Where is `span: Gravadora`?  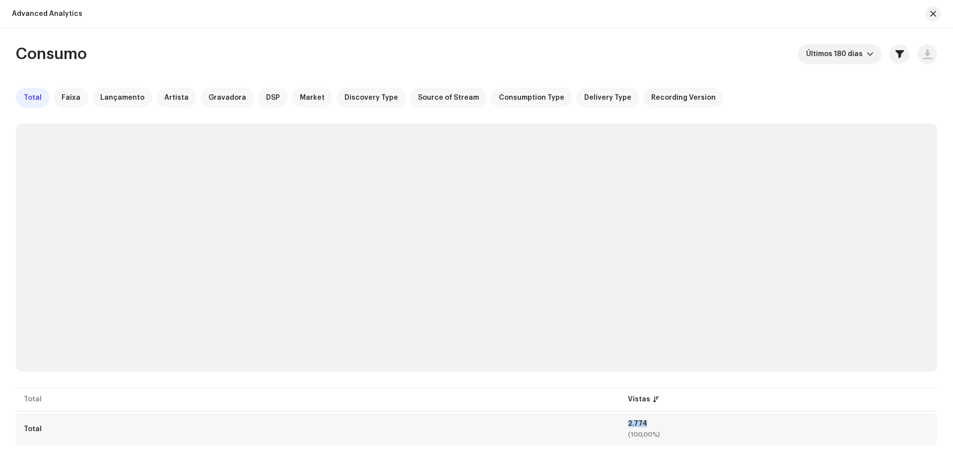 span: Gravadora is located at coordinates (227, 98).